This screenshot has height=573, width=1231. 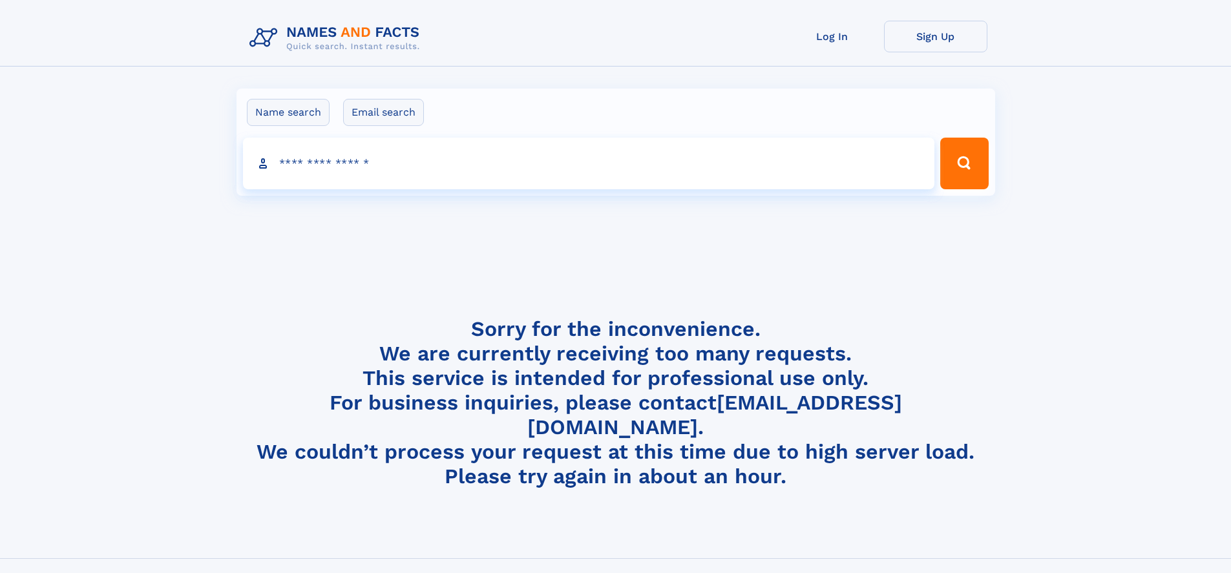 What do you see at coordinates (337, 38) in the screenshot?
I see `img: Logo Names and Facts` at bounding box center [337, 38].